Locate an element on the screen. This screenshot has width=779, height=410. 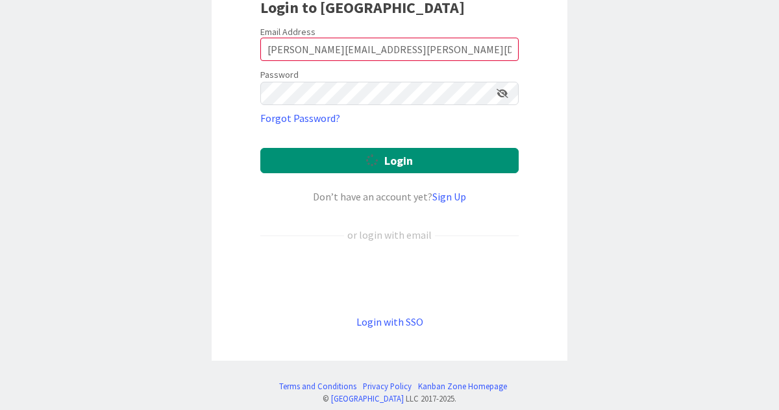
a: Privacy Policy is located at coordinates (387, 386).